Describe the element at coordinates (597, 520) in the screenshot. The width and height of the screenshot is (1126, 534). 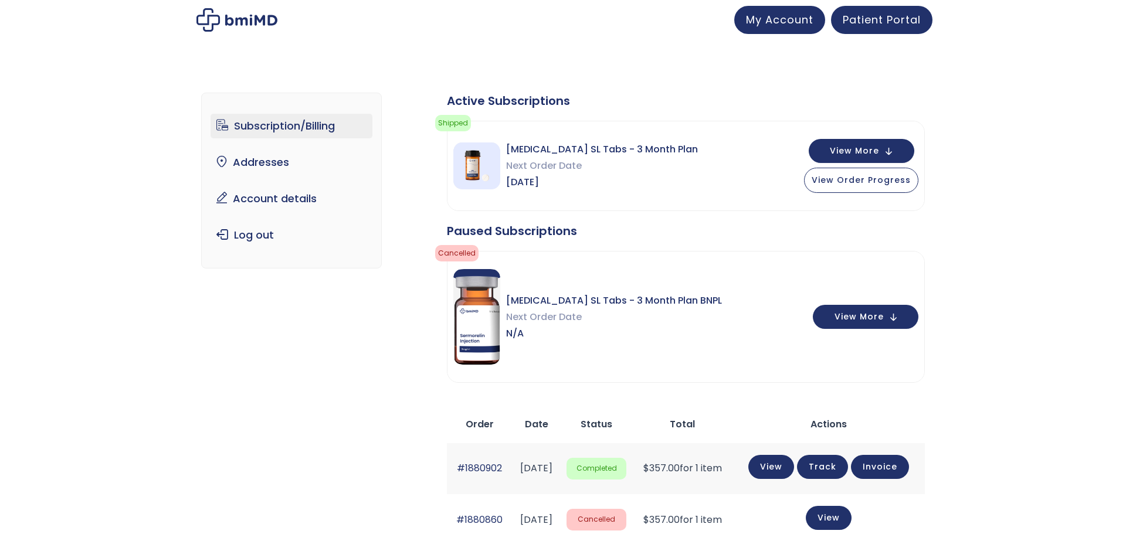
I see `span: Cancelled` at that location.